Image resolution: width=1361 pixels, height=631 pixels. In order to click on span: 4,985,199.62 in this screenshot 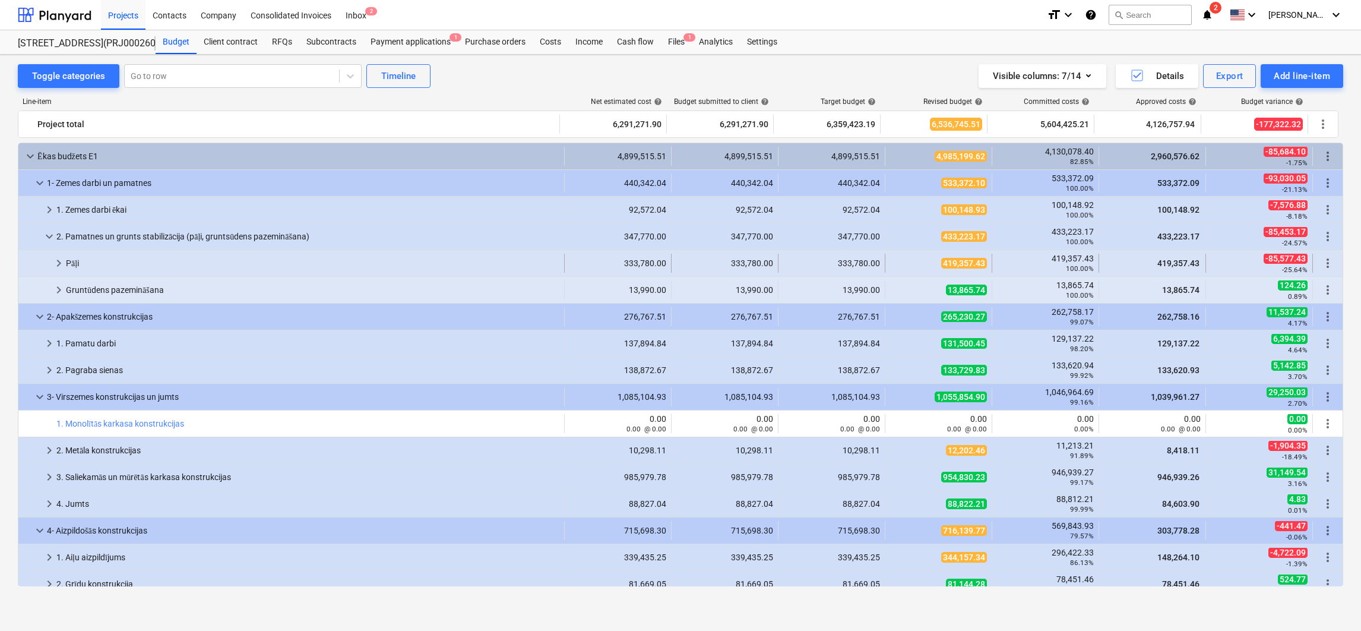, I will do `click(961, 156)`.